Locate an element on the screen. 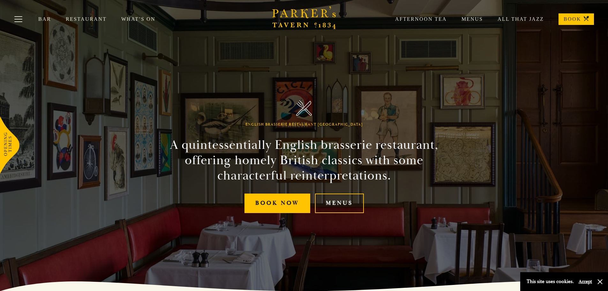 The height and width of the screenshot is (291, 608). button: Close and accept is located at coordinates (600, 281).